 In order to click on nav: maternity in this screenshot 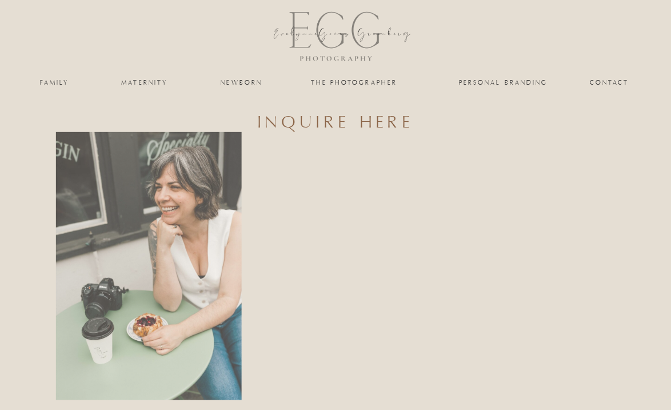, I will do `click(144, 82)`.